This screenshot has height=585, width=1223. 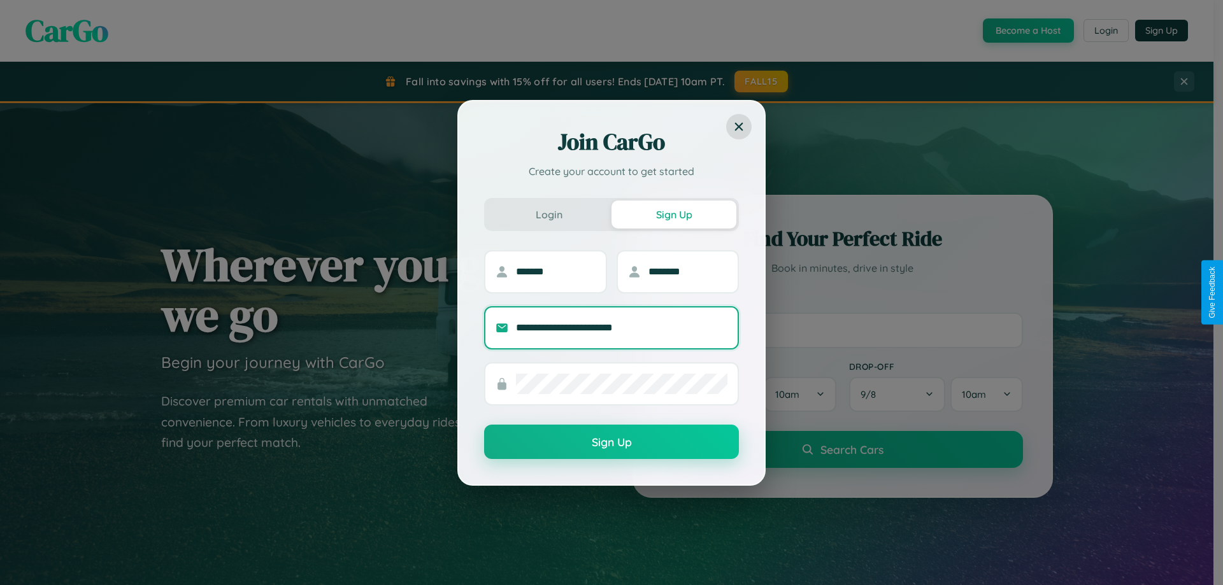 I want to click on h2: Join CarGo, so click(x=611, y=142).